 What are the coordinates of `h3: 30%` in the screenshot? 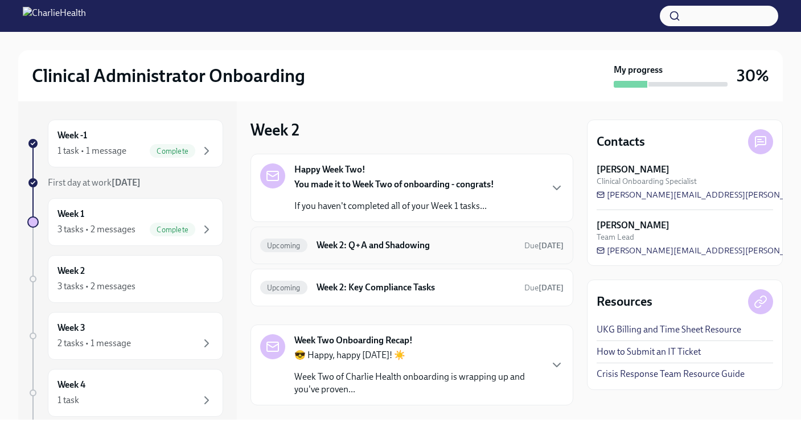 It's located at (753, 76).